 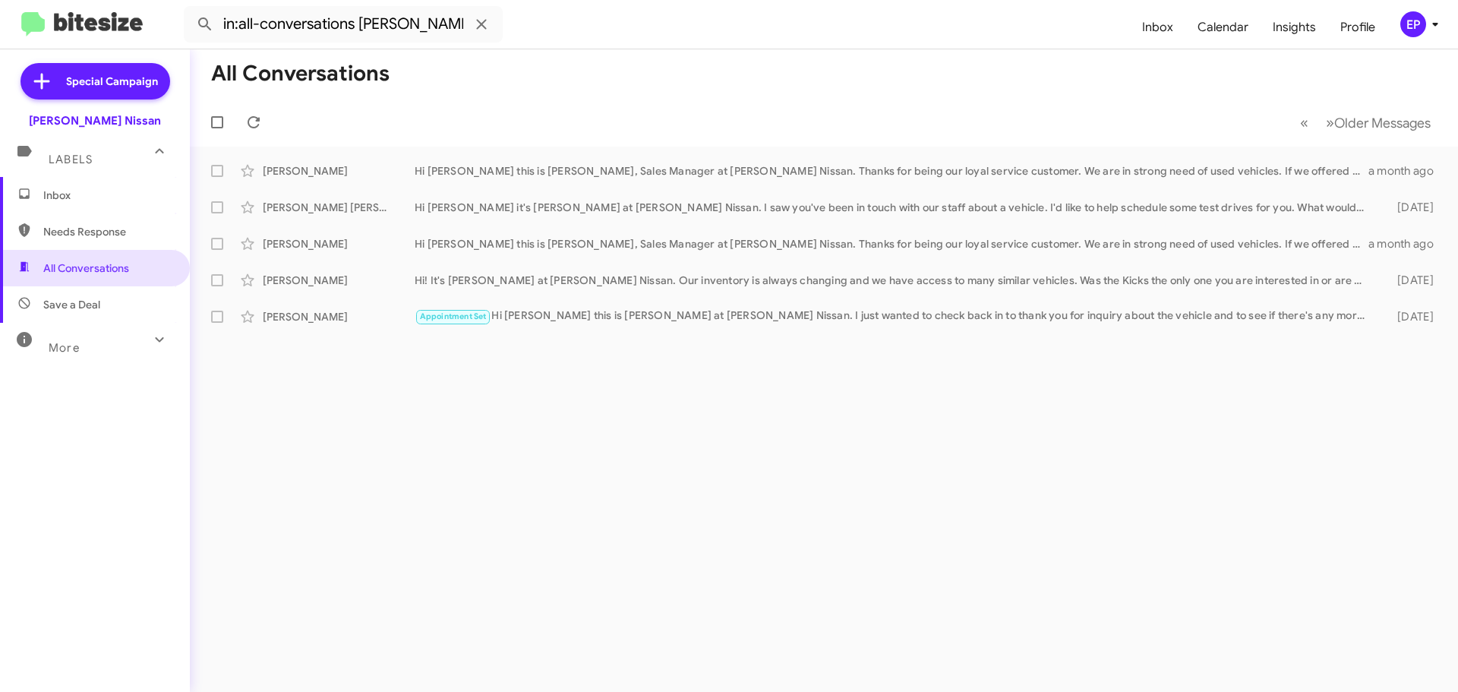 What do you see at coordinates (1294, 27) in the screenshot?
I see `a: Insights` at bounding box center [1294, 27].